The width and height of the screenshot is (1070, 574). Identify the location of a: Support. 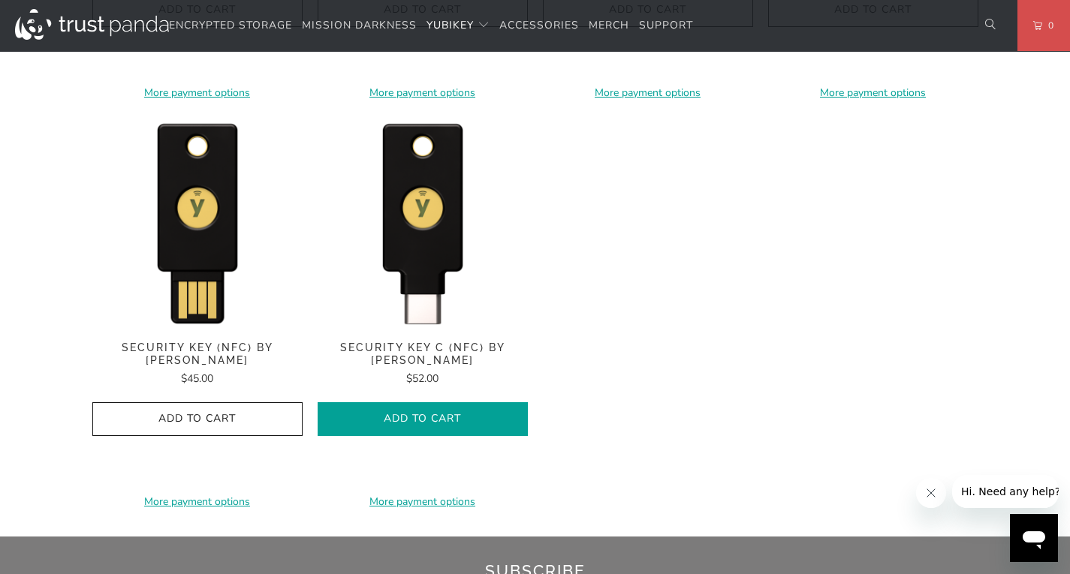
(666, 26).